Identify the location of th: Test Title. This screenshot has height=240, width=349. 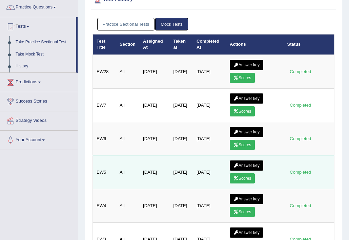
(104, 44).